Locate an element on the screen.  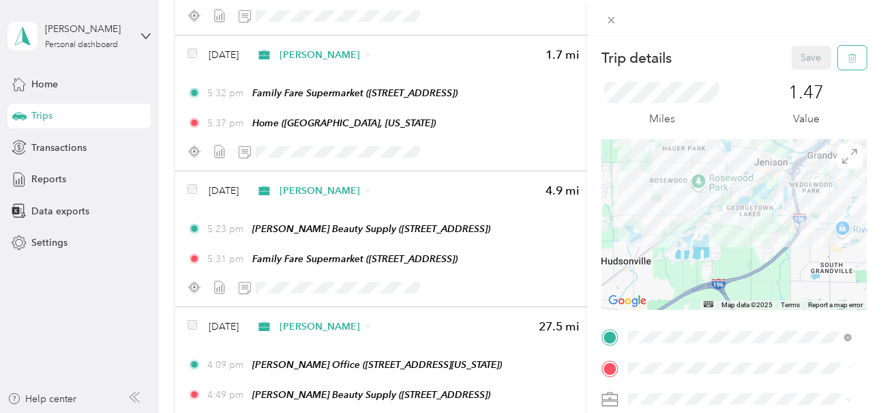
a: Report a map error is located at coordinates (835, 304).